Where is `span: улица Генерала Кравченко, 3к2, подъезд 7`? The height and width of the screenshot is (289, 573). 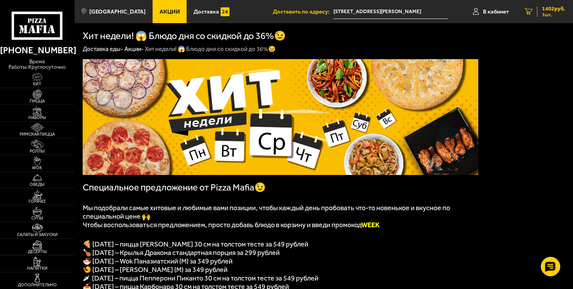 span: улица Генерала Кравченко, 3к2, подъезд 7 is located at coordinates (391, 12).